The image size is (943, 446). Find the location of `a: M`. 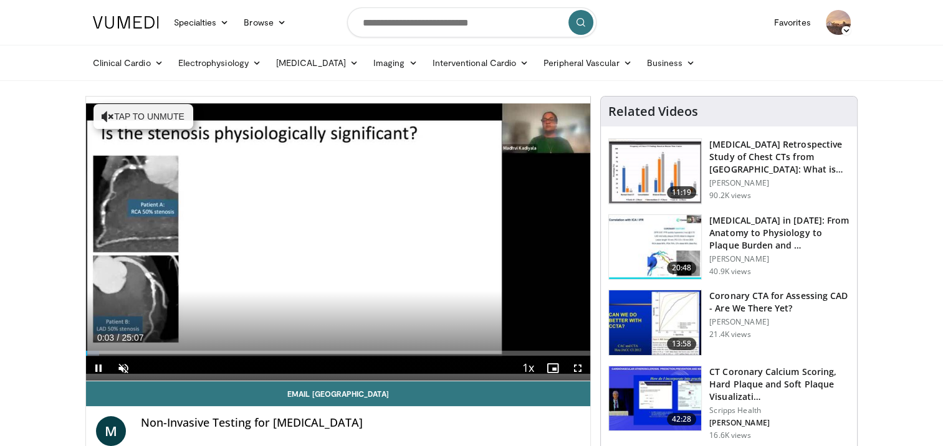

a: M is located at coordinates (111, 431).